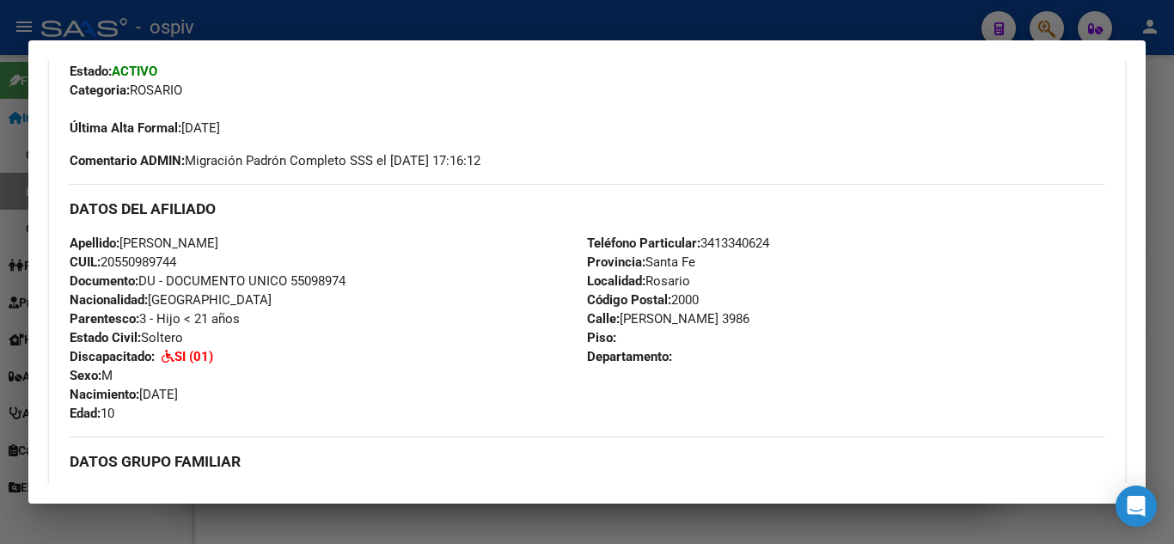 The height and width of the screenshot is (544, 1174). What do you see at coordinates (100, 90) in the screenshot?
I see `strong: Categoria:` at bounding box center [100, 90].